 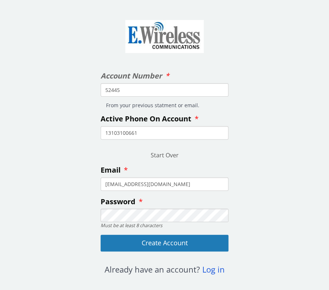 I want to click on input: enter active phone number on this account, so click(x=164, y=132).